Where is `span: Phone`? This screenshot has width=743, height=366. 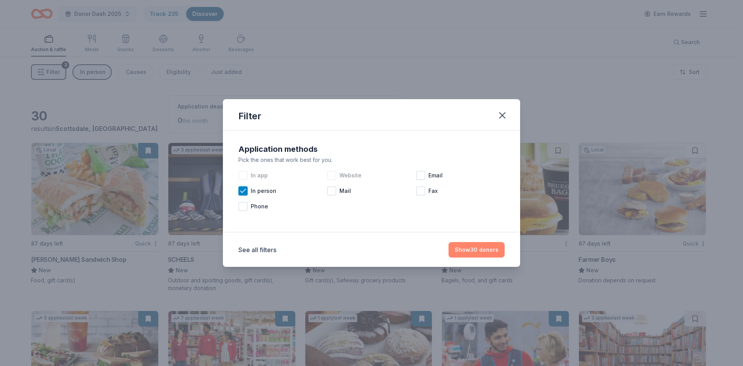 span: Phone is located at coordinates (259, 206).